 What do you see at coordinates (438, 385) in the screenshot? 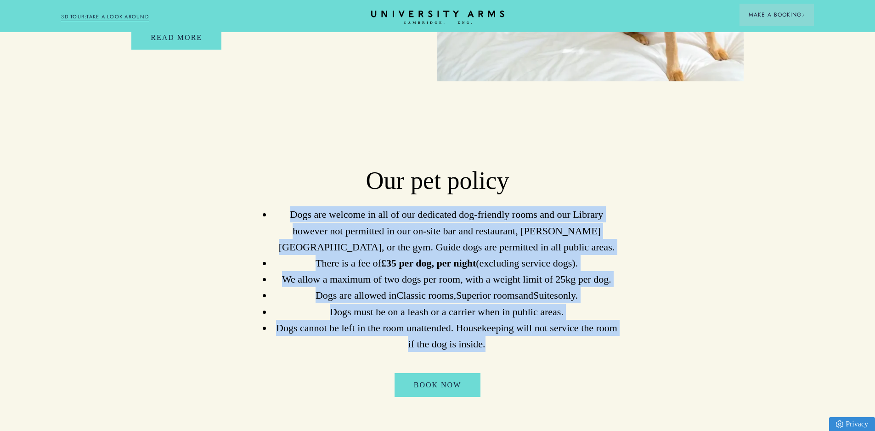
I see `a: Book Now` at bounding box center [438, 385].